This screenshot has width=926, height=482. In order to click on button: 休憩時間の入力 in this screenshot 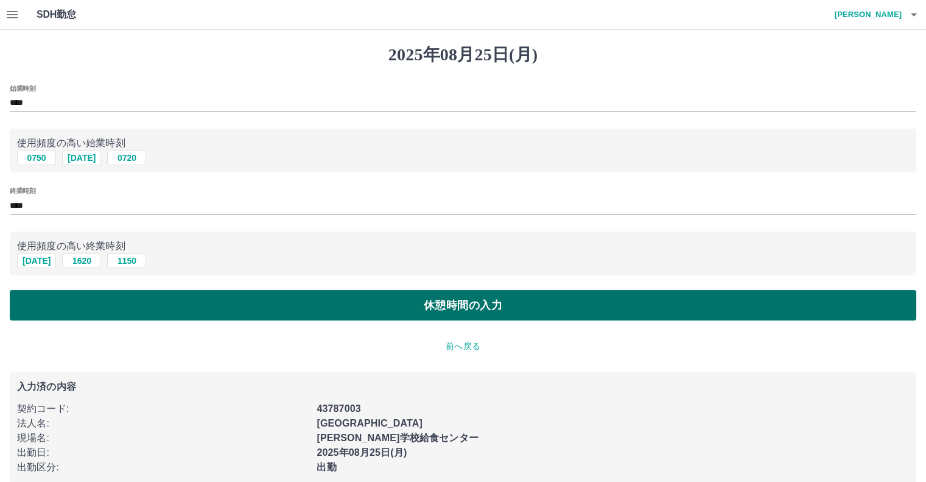, I will do `click(463, 305)`.